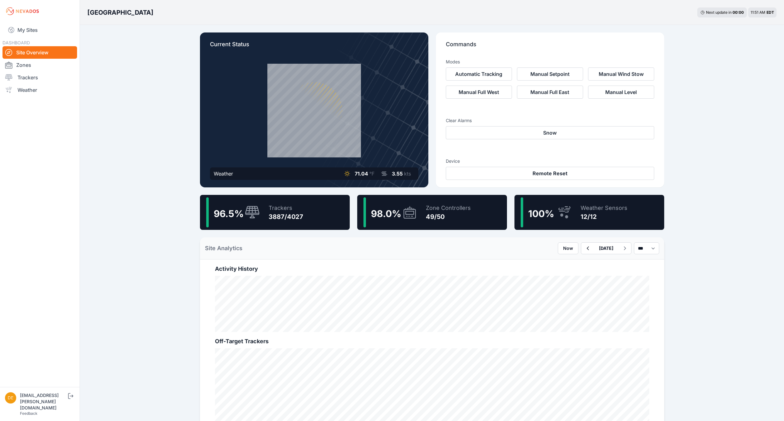 This screenshot has height=421, width=784. I want to click on div: Trackers, so click(286, 208).